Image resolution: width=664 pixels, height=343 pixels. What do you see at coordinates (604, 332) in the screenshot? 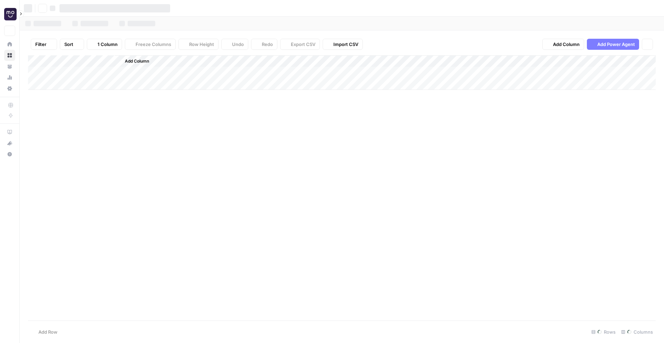
I see `div: Rows` at bounding box center [604, 332].